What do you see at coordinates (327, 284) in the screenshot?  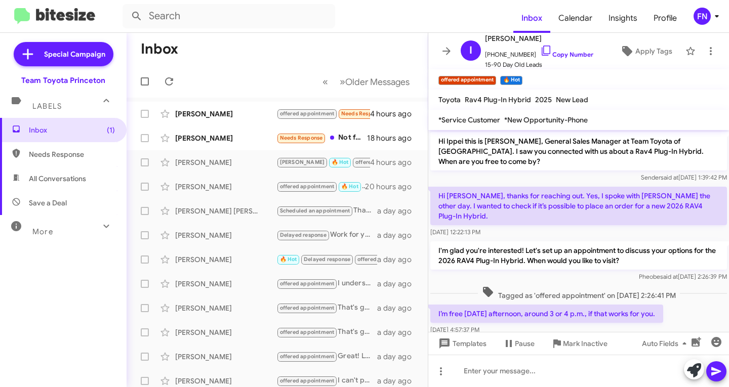 I see `div: I understand your preference! Would you be open to discussing its value and exploring options fur...` at bounding box center [327, 284].